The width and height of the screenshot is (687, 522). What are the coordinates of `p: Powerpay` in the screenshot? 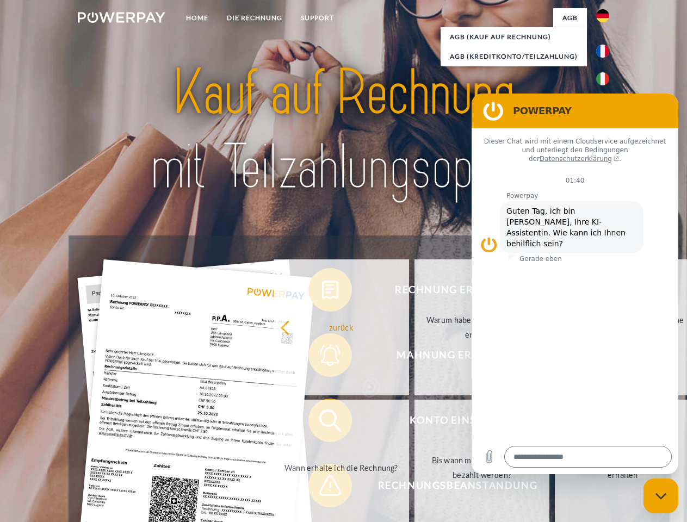 It's located at (121, 102).